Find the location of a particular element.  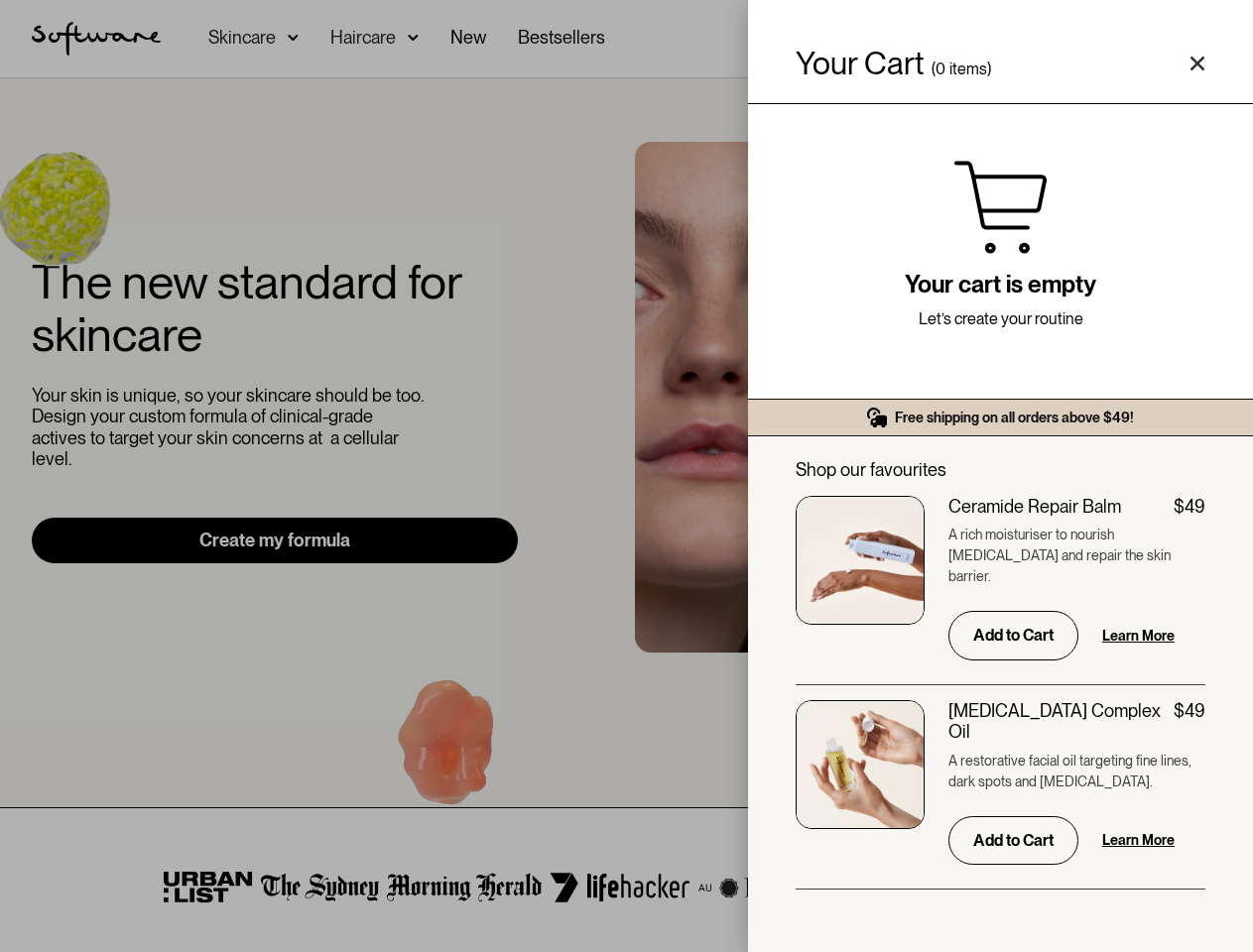

h4: Your Cart is located at coordinates (859, 64).